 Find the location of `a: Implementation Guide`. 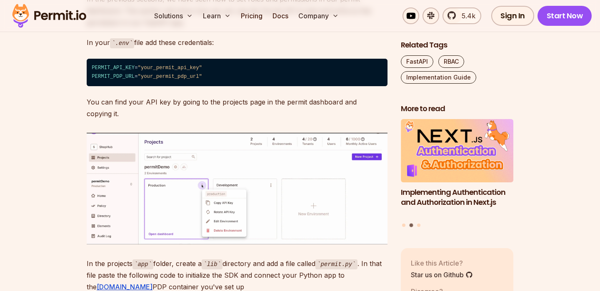

a: Implementation Guide is located at coordinates (439, 78).